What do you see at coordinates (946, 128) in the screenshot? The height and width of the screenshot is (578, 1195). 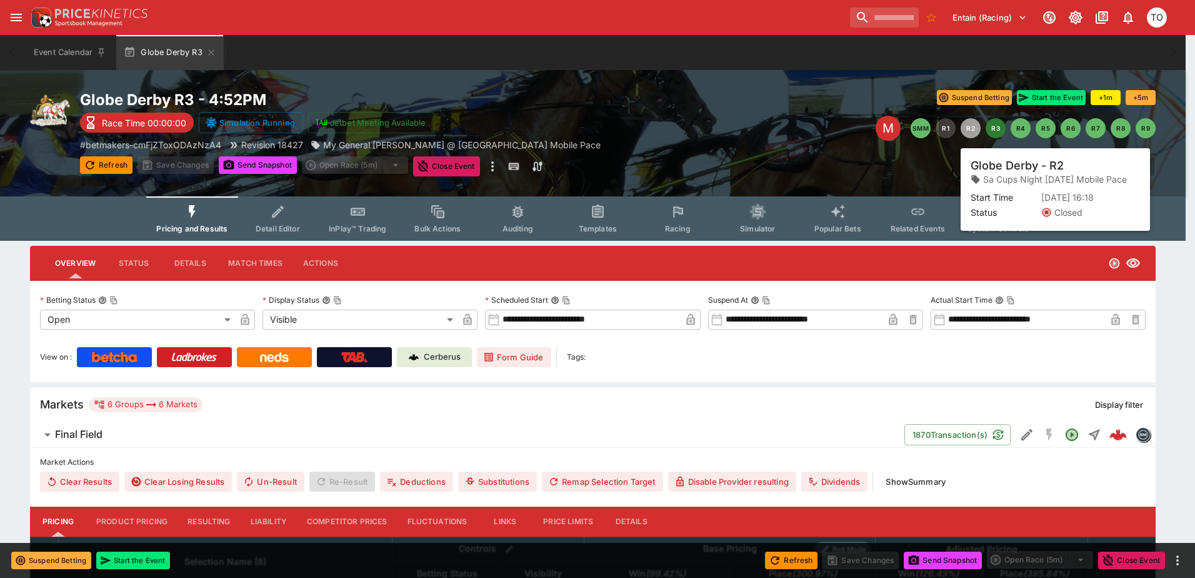 I see `button: R1` at bounding box center [946, 128].